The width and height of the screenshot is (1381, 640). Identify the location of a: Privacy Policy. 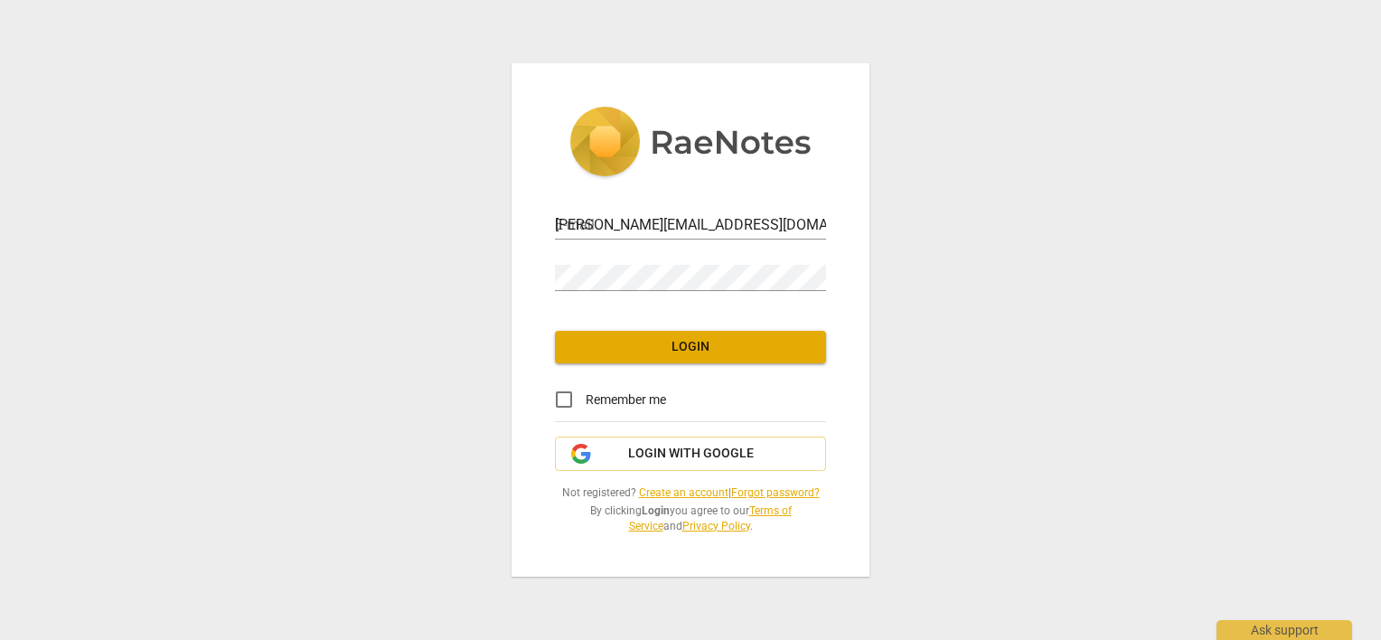
(716, 526).